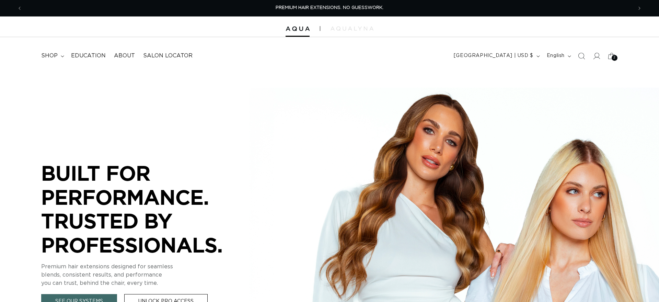 This screenshot has width=659, height=302. Describe the element at coordinates (614, 58) in the screenshot. I see `span: 2` at that location.